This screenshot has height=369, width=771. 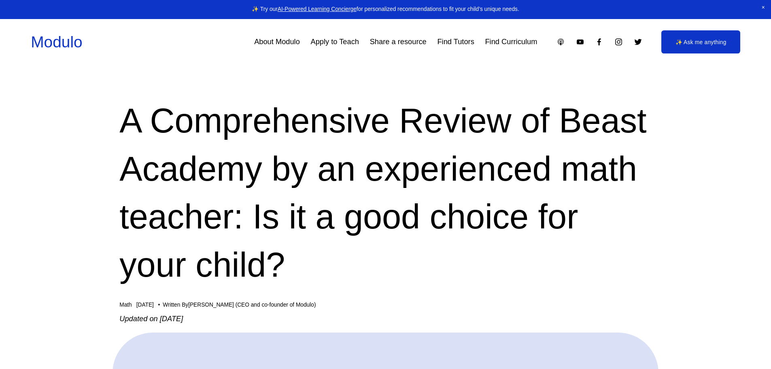 What do you see at coordinates (56, 42) in the screenshot?
I see `a: Modulo` at bounding box center [56, 42].